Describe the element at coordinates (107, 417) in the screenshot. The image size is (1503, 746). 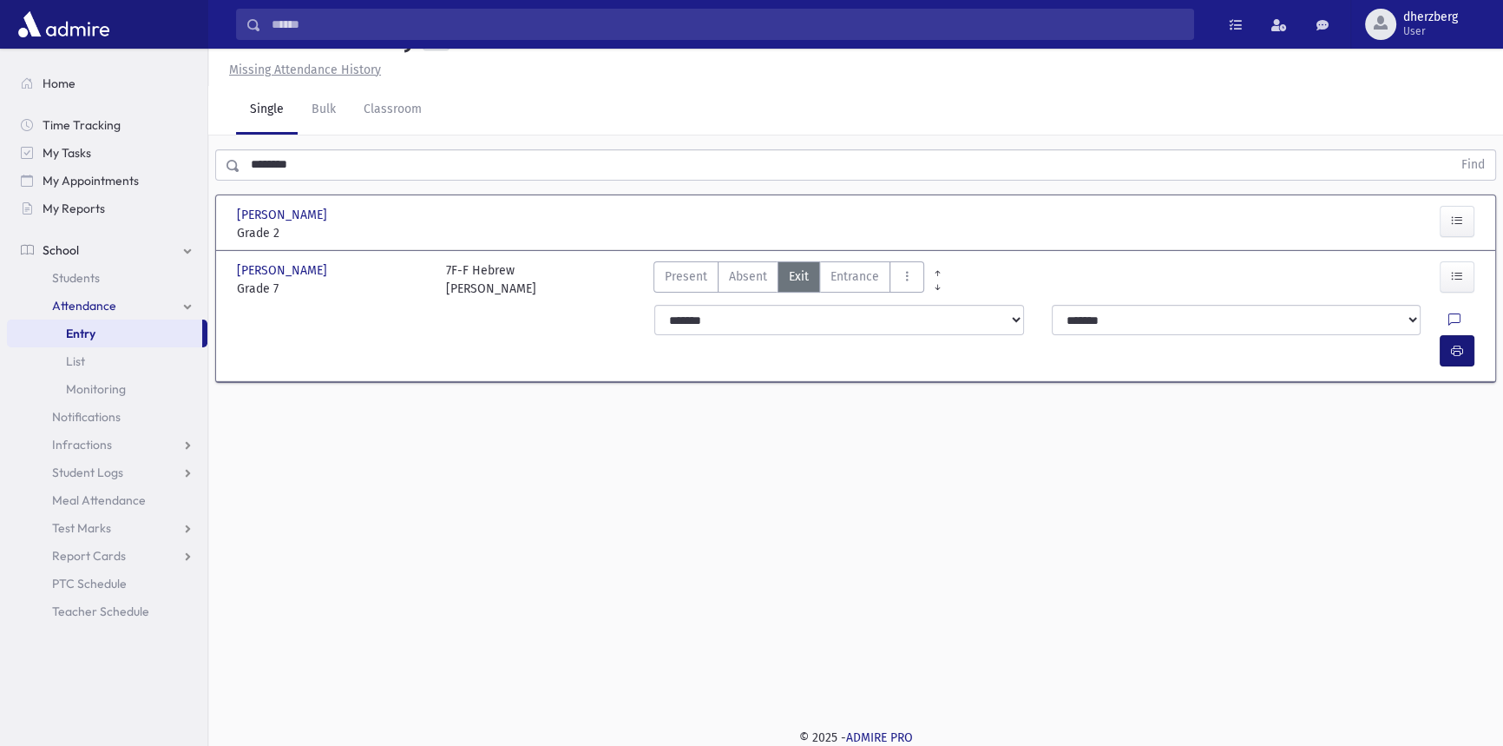
I see `a: Notifications` at that location.